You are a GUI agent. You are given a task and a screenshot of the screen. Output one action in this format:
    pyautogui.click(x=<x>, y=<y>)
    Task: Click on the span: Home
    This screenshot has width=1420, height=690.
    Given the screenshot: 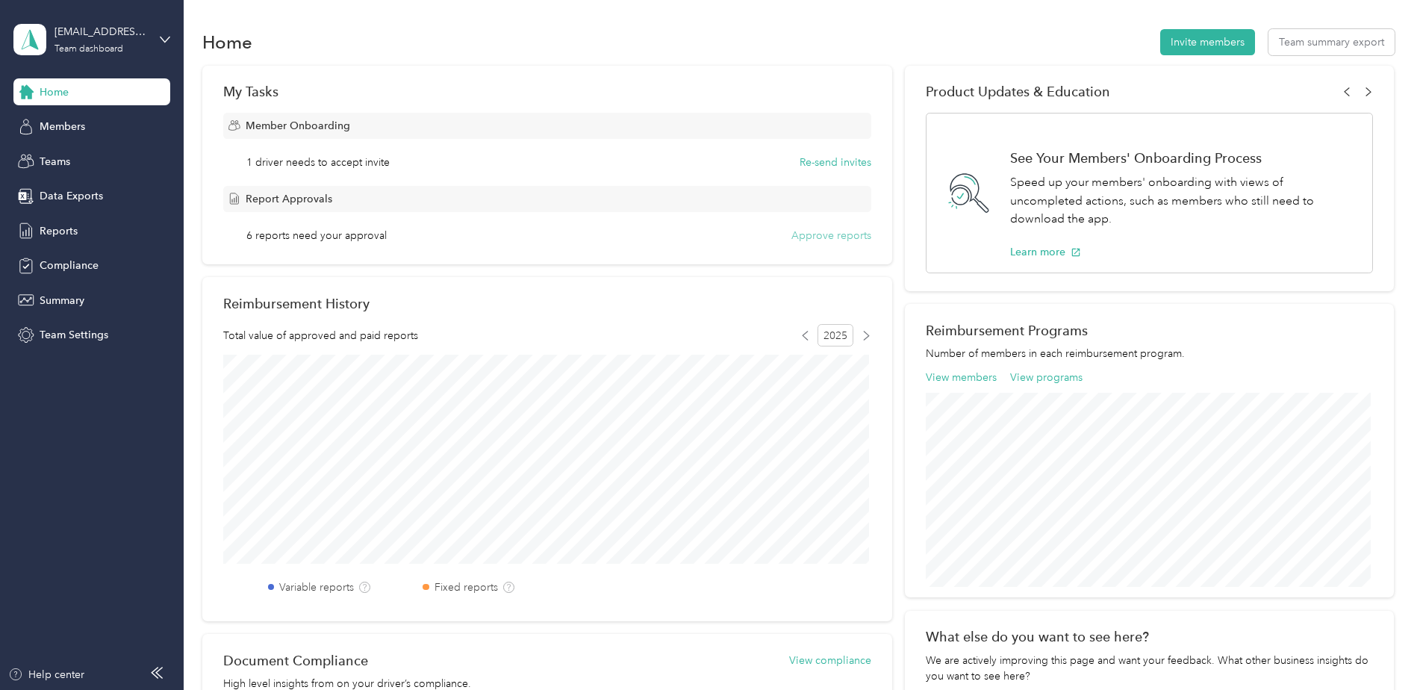 What is the action you would take?
    pyautogui.click(x=54, y=92)
    